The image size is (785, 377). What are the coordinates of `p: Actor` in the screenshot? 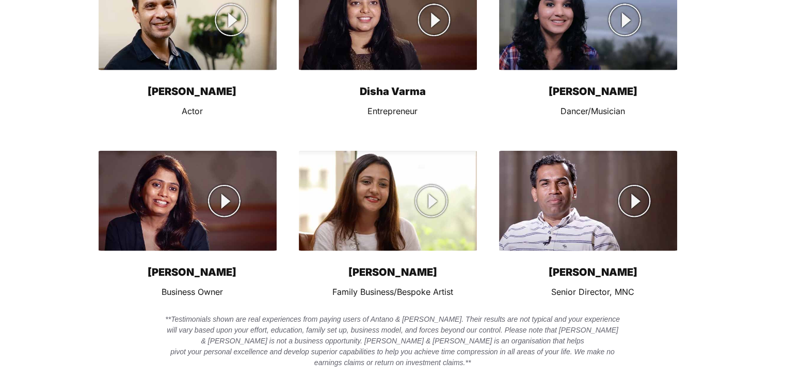 It's located at (192, 111).